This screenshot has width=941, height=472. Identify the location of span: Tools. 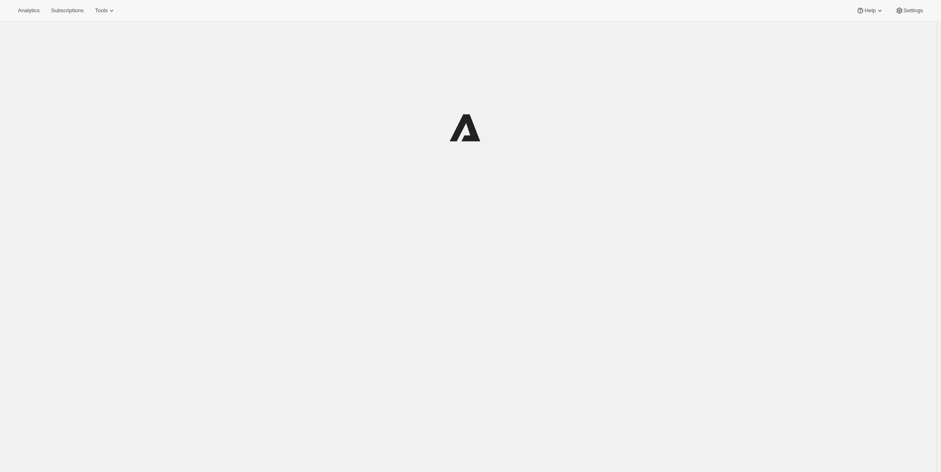
(101, 11).